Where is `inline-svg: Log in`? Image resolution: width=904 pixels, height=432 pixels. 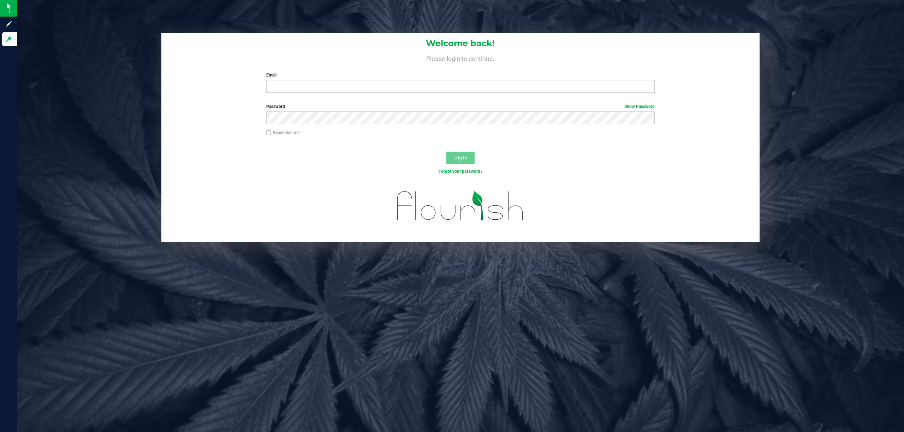 inline-svg: Log in is located at coordinates (9, 39).